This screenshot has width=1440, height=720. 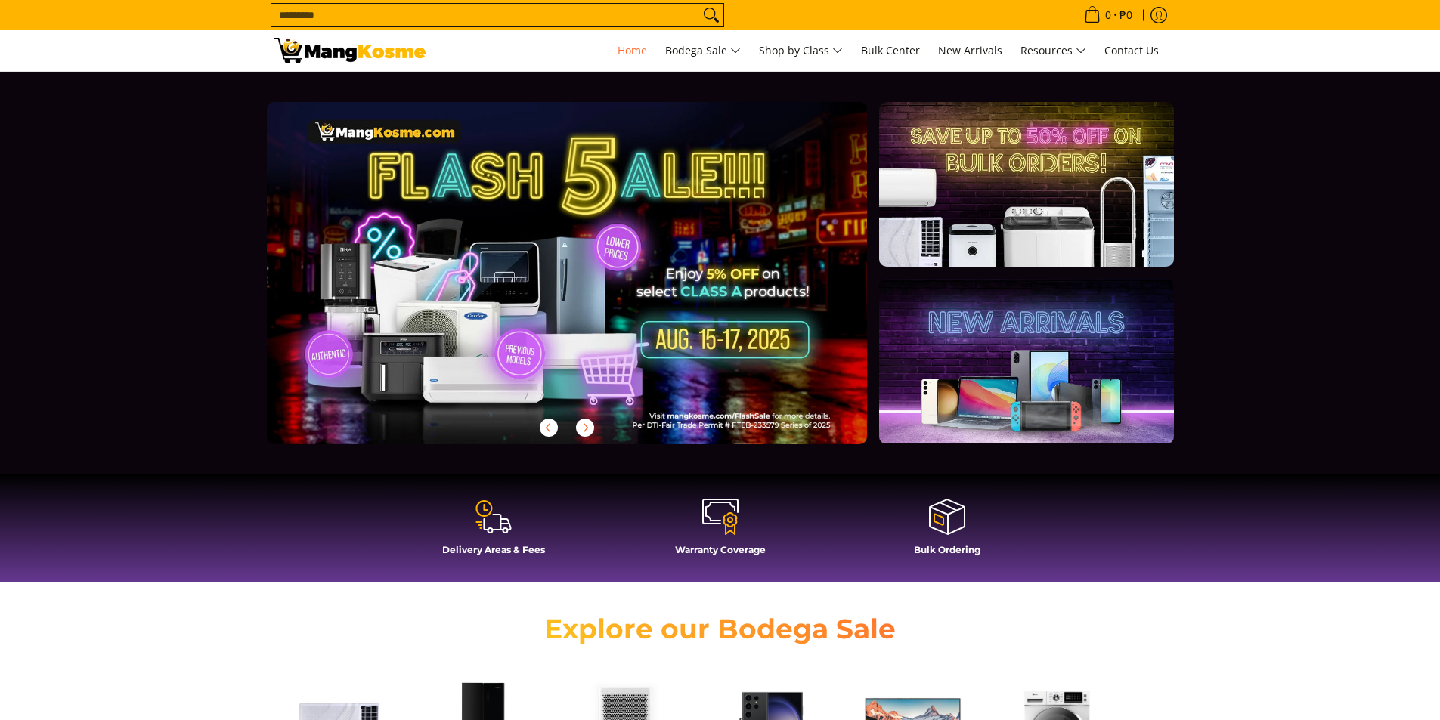 What do you see at coordinates (803, 51) in the screenshot?
I see `nav: Main Menu` at bounding box center [803, 51].